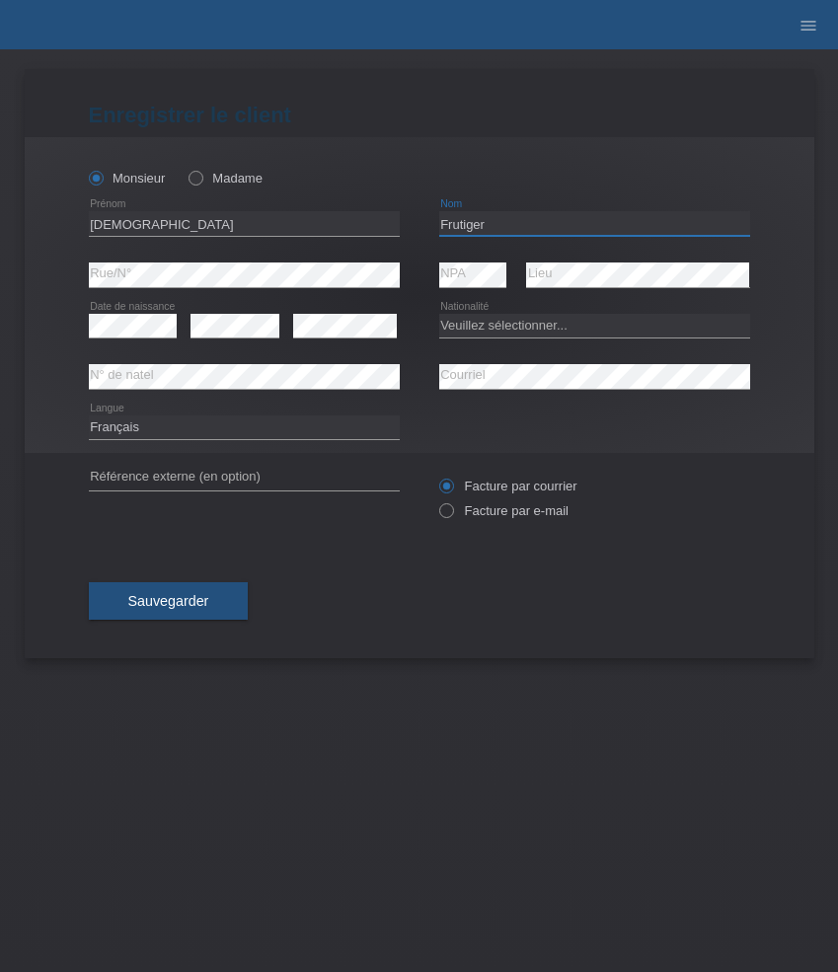 This screenshot has width=838, height=972. Describe the element at coordinates (508, 486) in the screenshot. I see `label: Facture par courrier` at that location.